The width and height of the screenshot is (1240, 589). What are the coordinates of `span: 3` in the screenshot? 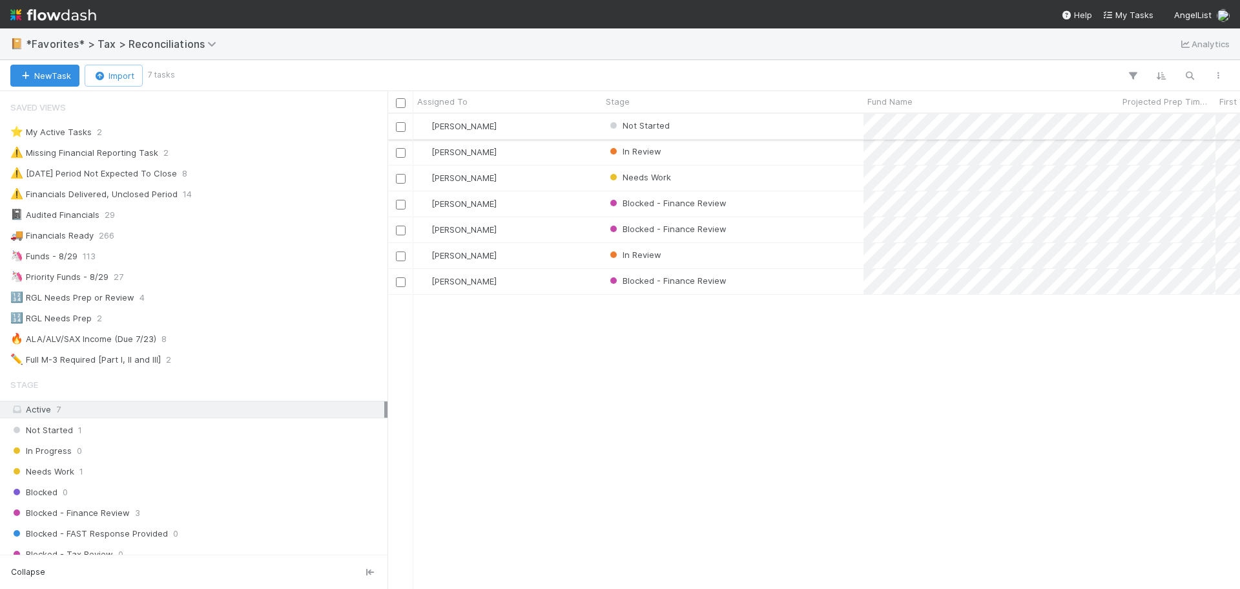 It's located at (138, 512).